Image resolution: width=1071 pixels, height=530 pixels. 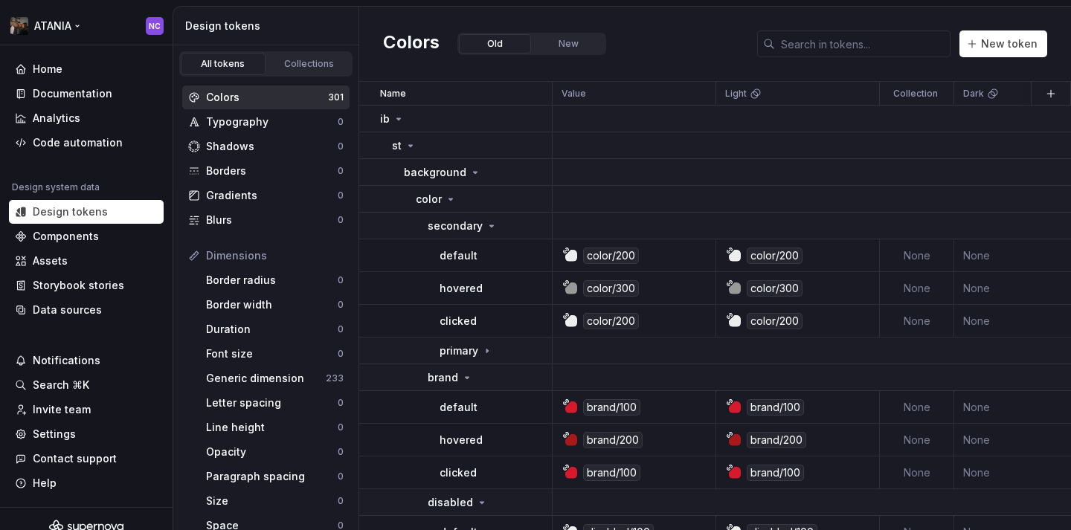 I want to click on a: Font size0, so click(x=274, y=354).